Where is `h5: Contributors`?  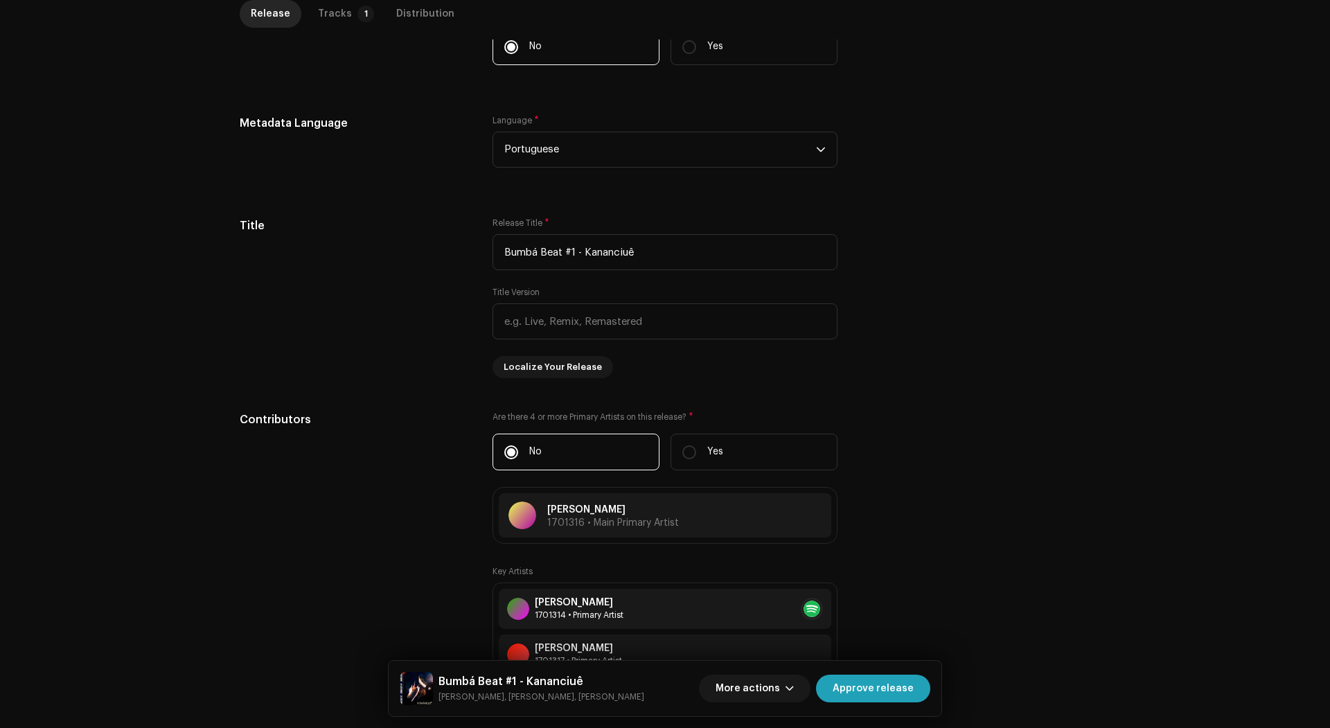
h5: Contributors is located at coordinates (355, 420).